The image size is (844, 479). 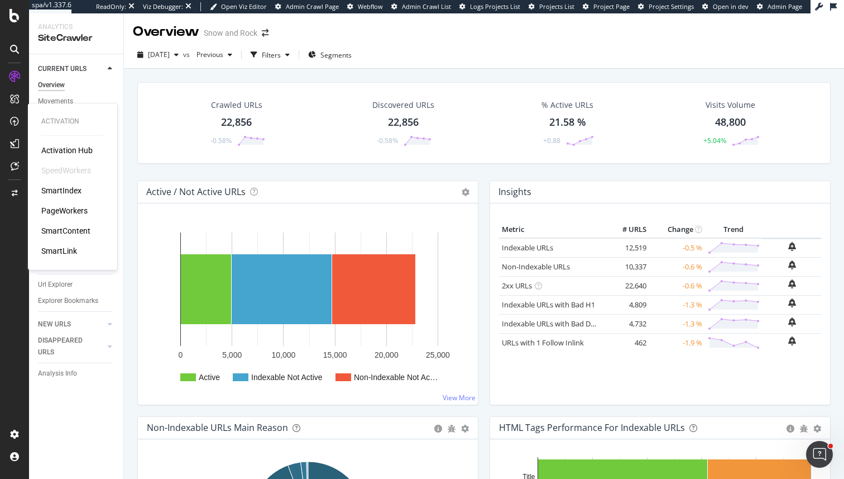 What do you see at coordinates (67, 150) in the screenshot?
I see `a: Activation Hub` at bounding box center [67, 150].